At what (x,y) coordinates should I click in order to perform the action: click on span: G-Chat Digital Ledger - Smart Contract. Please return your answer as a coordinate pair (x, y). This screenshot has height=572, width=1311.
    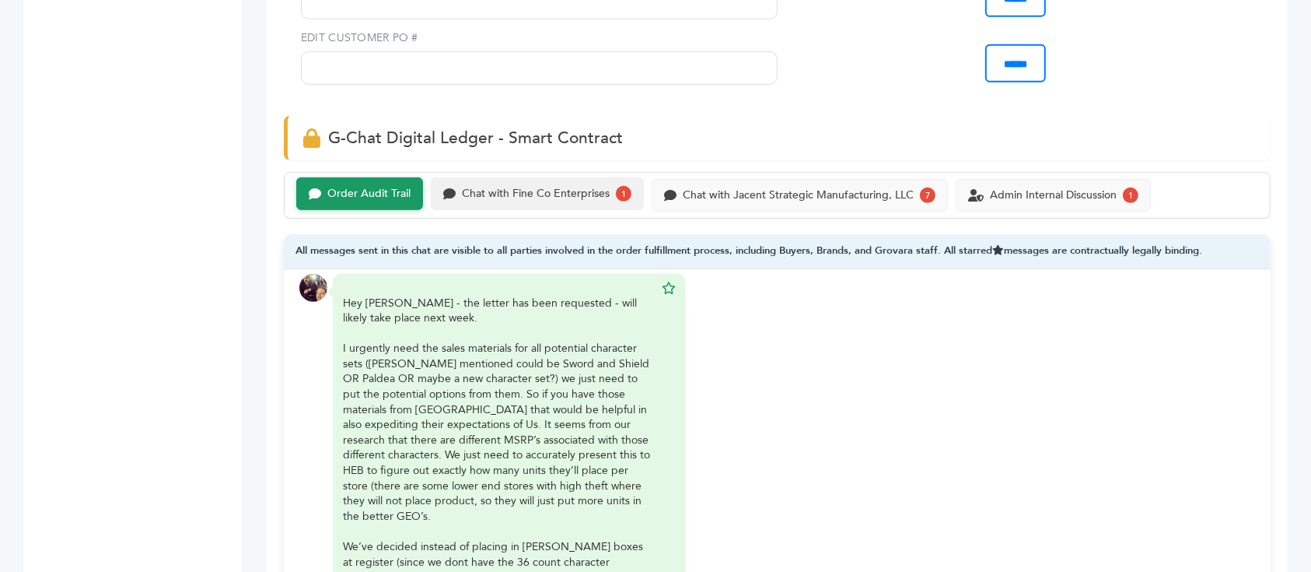
    Looking at the image, I should click on (475, 138).